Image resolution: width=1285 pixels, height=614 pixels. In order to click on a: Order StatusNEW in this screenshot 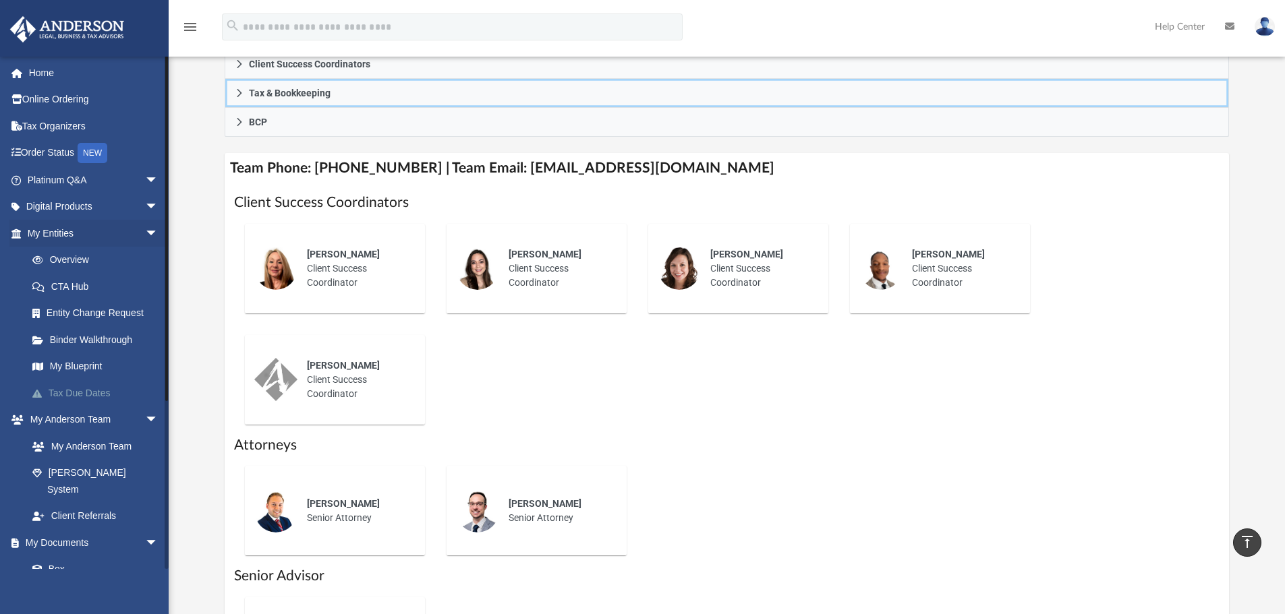, I will do `click(94, 153)`.